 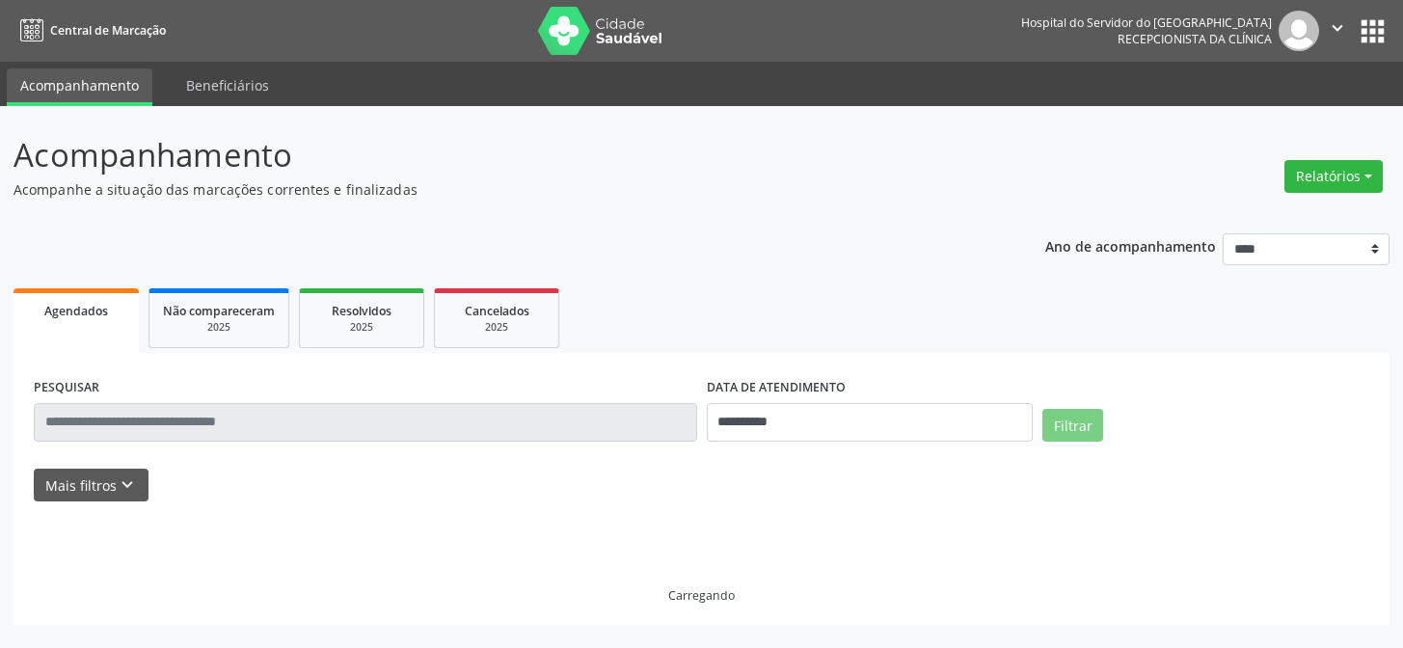 I want to click on button: Filtrar, so click(x=1073, y=425).